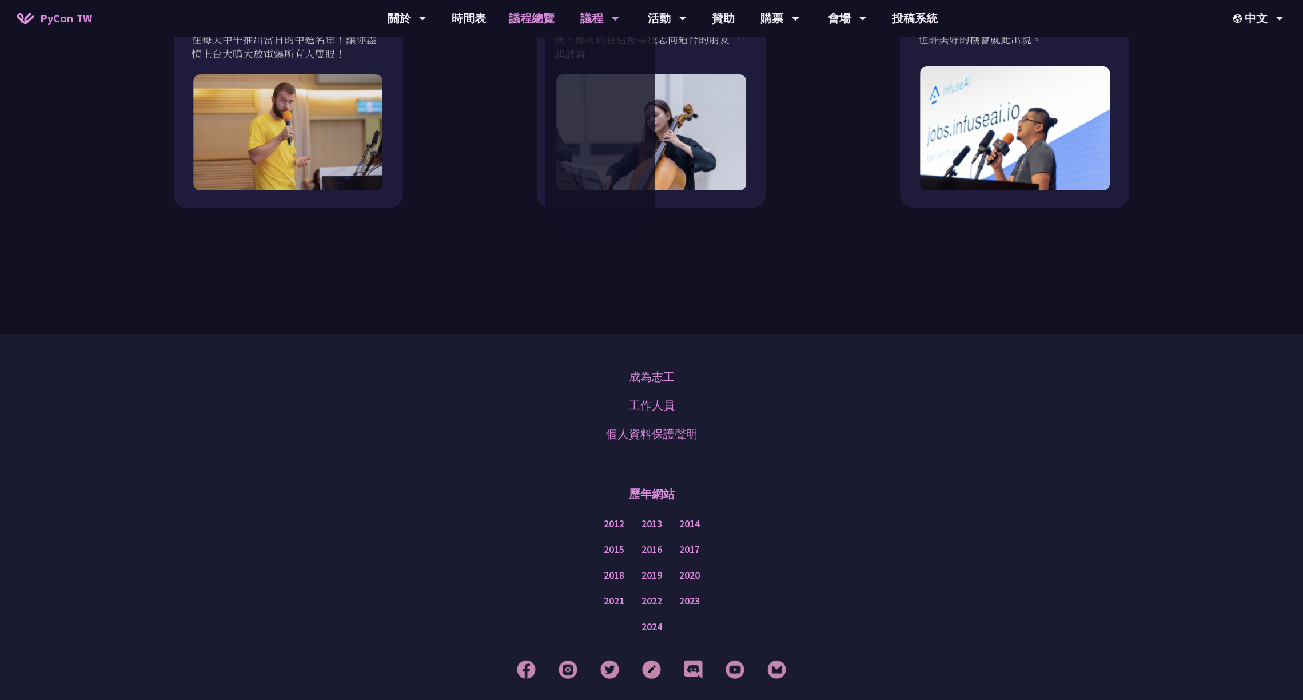 Image resolution: width=1303 pixels, height=700 pixels. I want to click on a: 工作人員, so click(652, 405).